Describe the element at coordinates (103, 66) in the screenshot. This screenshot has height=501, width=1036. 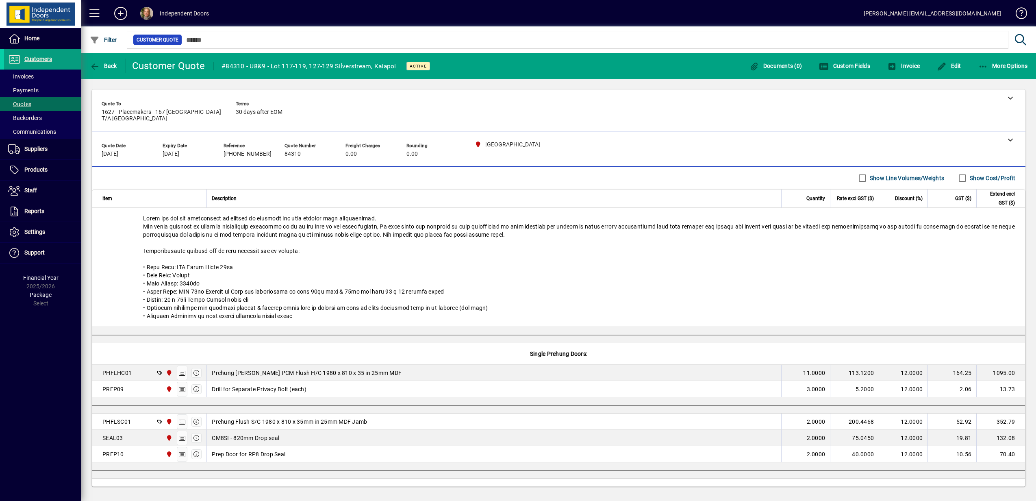
I see `button: Back` at that location.